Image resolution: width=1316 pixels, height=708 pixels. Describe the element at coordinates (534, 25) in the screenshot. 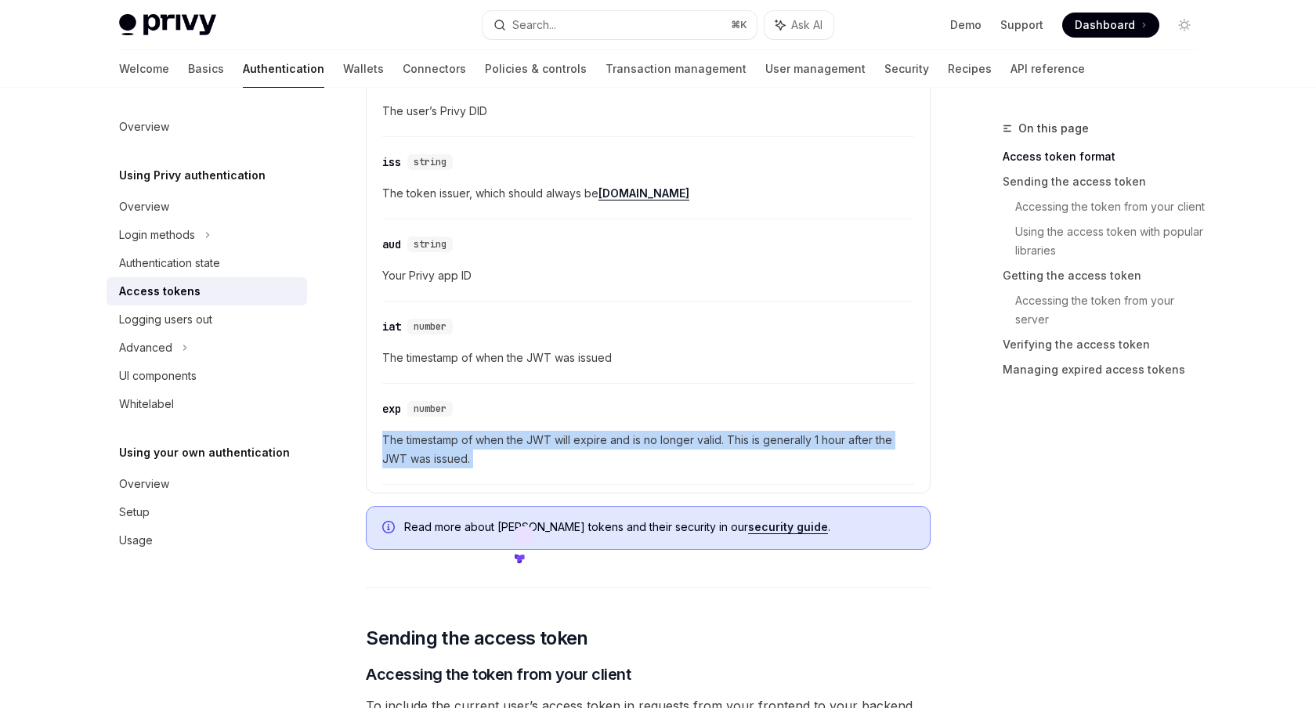

I see `div: Search...` at that location.